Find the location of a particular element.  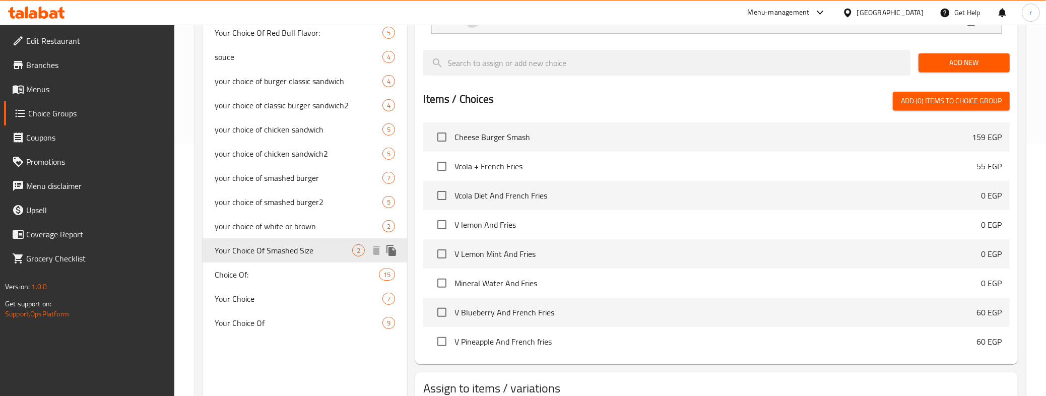

a: Choice Groups is located at coordinates (89, 113).